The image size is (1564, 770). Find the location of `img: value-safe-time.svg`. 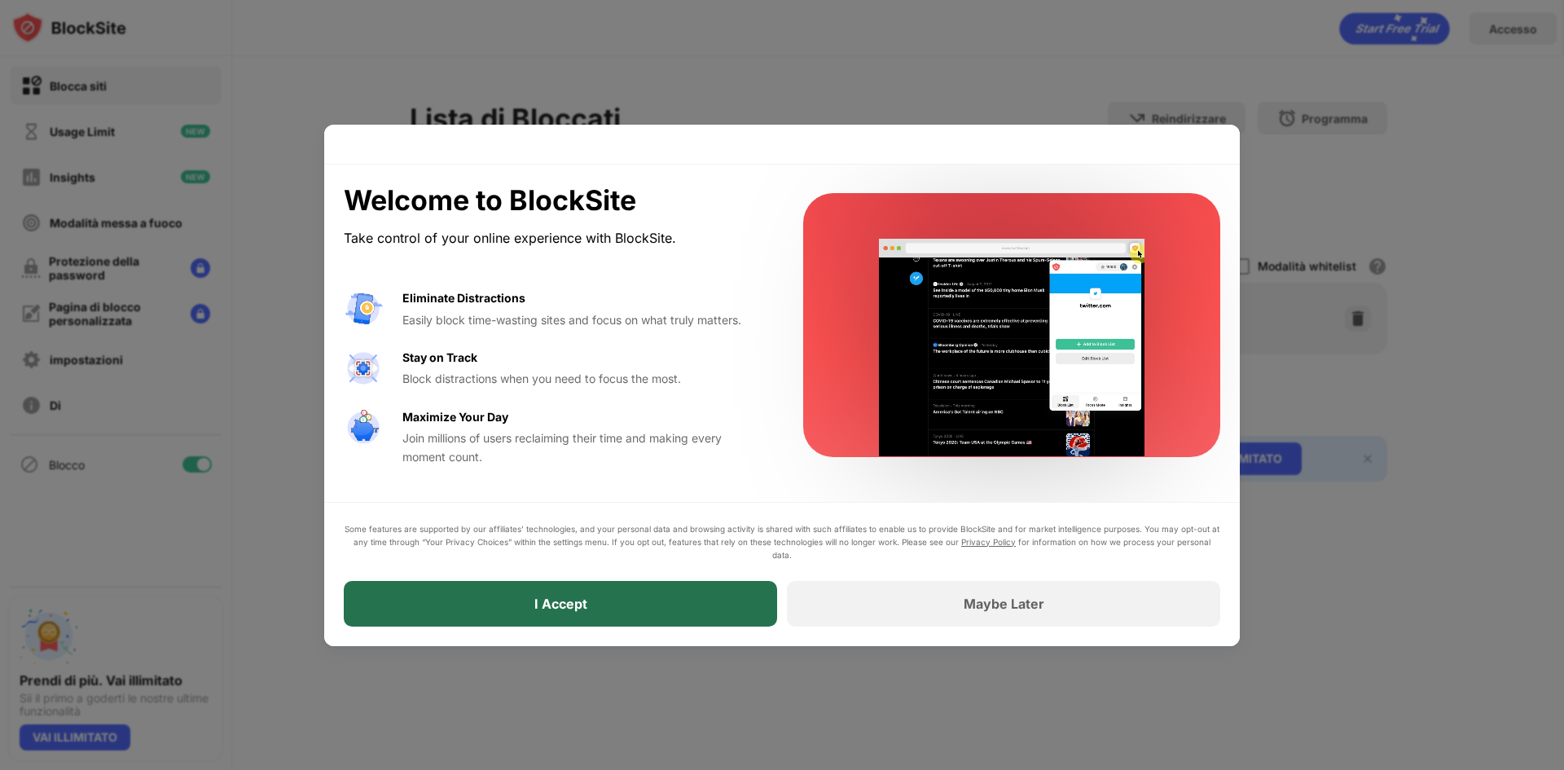

img: value-safe-time.svg is located at coordinates (363, 428).